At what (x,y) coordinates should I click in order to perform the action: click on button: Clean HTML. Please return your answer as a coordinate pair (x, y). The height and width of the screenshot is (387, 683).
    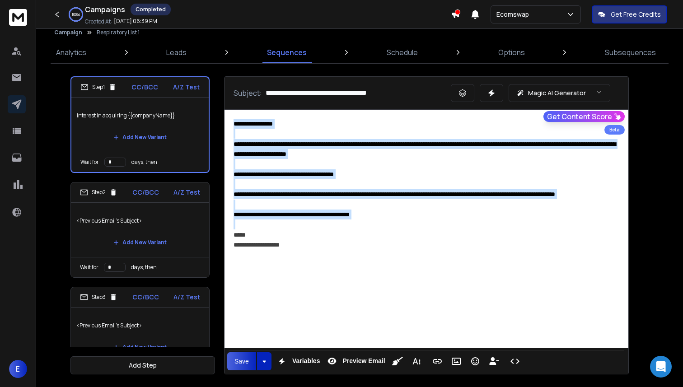
    Looking at the image, I should click on (397, 361).